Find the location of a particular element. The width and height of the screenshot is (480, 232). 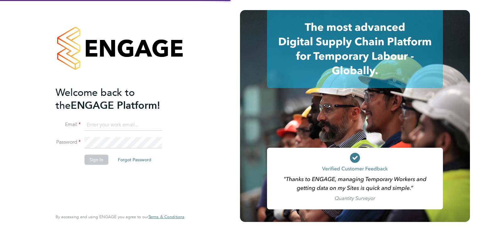

button: Forgot Password is located at coordinates (135, 160).